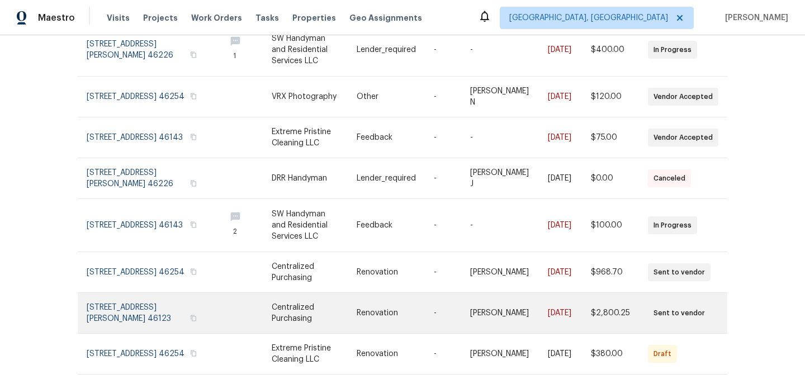 The image size is (805, 379). Describe the element at coordinates (118, 18) in the screenshot. I see `span: Visits` at that location.